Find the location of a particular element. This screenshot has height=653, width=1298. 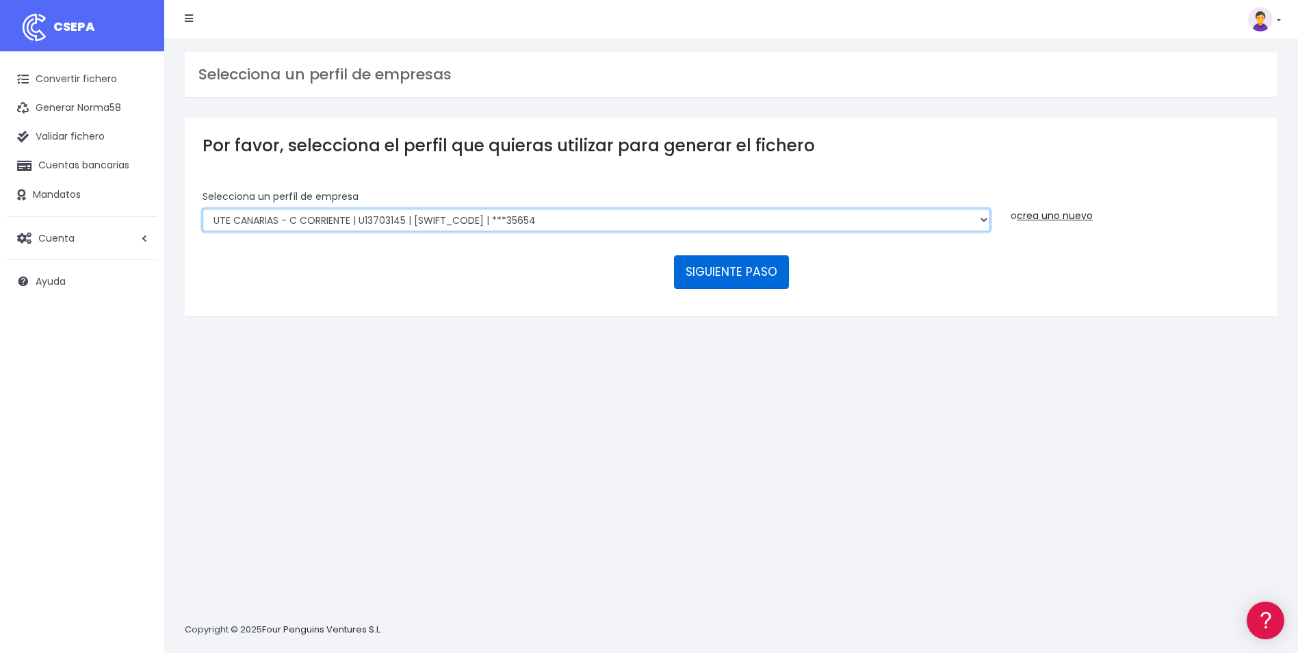

a: Validar fichero is located at coordinates (82, 137).